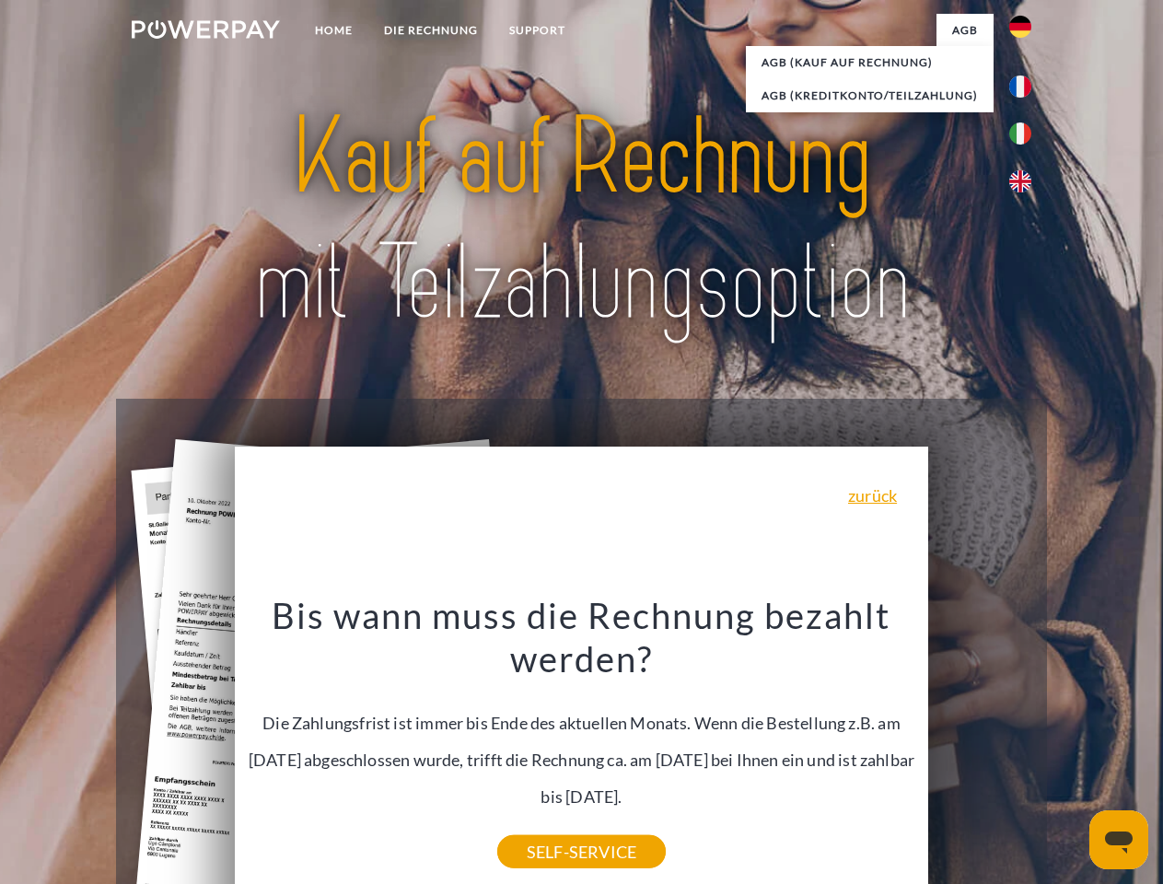 Image resolution: width=1163 pixels, height=884 pixels. What do you see at coordinates (869, 63) in the screenshot?
I see `a: AGB (Kauf auf Rechnung)` at bounding box center [869, 63].